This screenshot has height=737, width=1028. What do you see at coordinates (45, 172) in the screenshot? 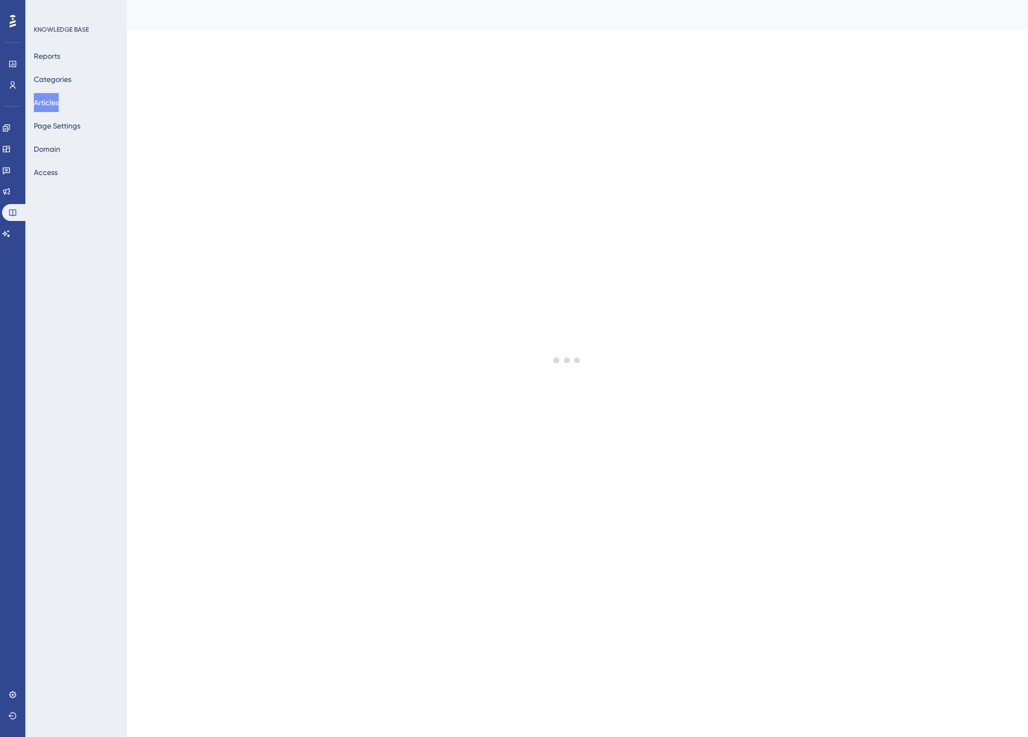
I see `button: Access` at bounding box center [45, 172].